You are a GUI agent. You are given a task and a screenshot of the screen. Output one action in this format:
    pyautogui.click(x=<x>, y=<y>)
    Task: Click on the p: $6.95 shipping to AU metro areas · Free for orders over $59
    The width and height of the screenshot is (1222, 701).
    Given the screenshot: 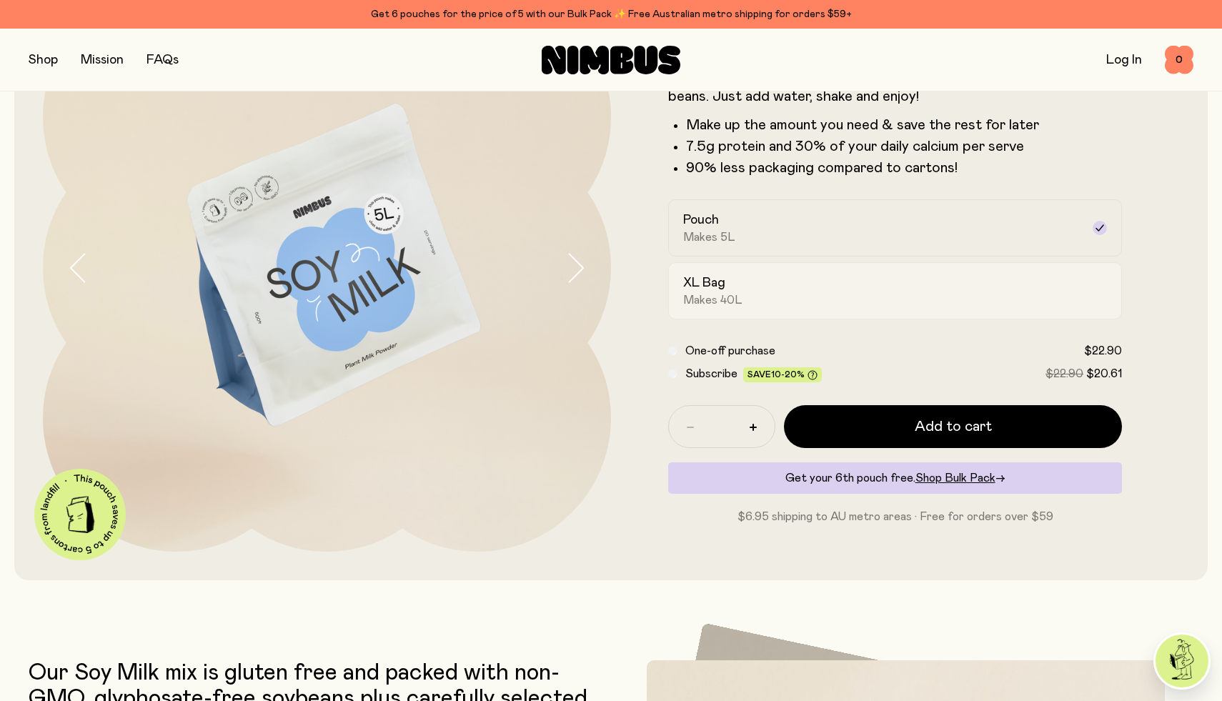 What is the action you would take?
    pyautogui.click(x=894, y=517)
    